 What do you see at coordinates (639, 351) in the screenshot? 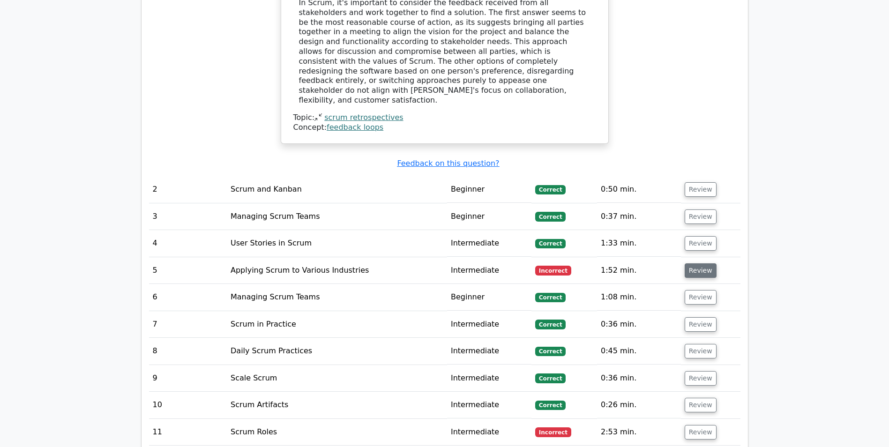
I see `td: 0:45 min.` at bounding box center [639, 351].